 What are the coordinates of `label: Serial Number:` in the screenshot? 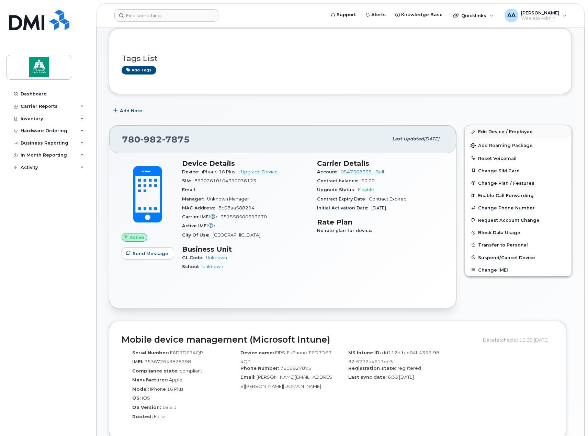 It's located at (150, 353).